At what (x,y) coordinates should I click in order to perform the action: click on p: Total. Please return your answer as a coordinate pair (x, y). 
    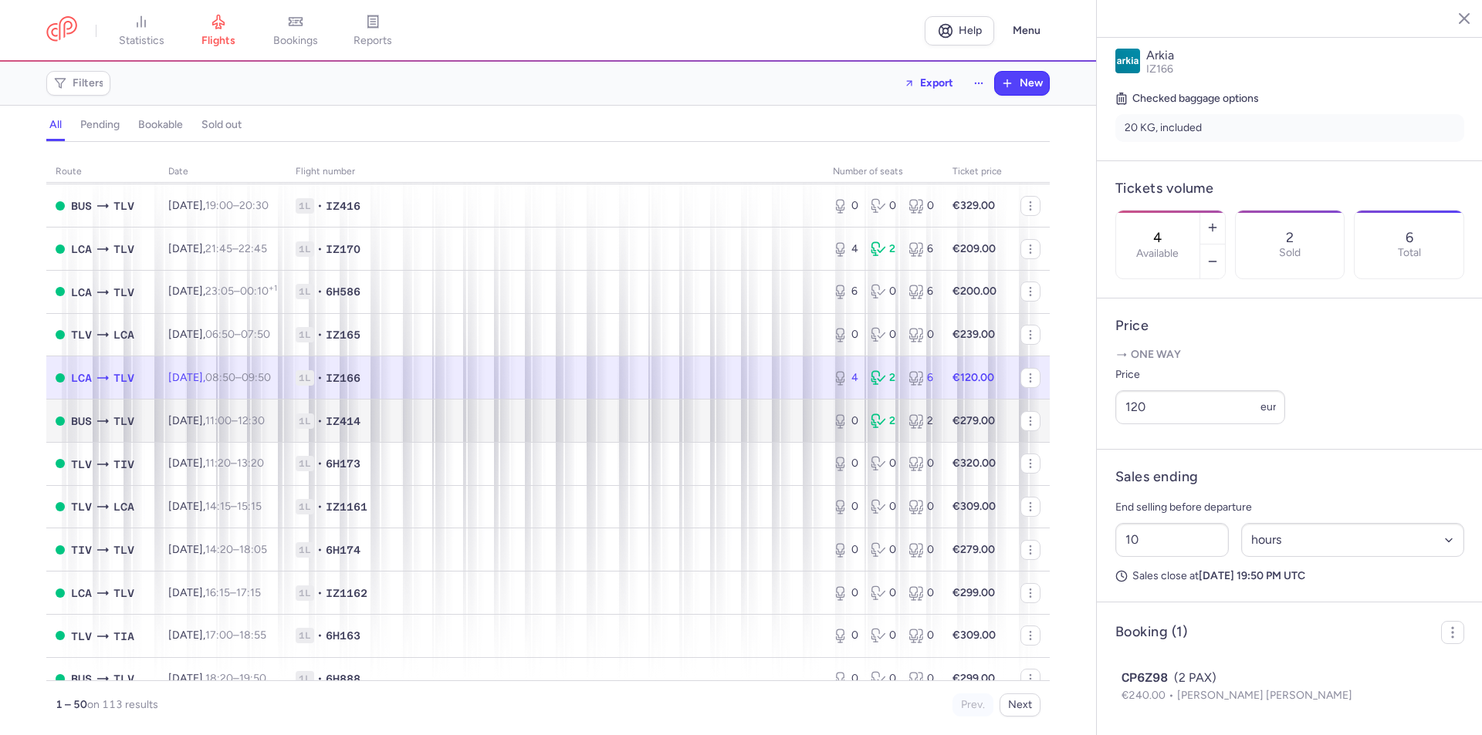
    Looking at the image, I should click on (1409, 253).